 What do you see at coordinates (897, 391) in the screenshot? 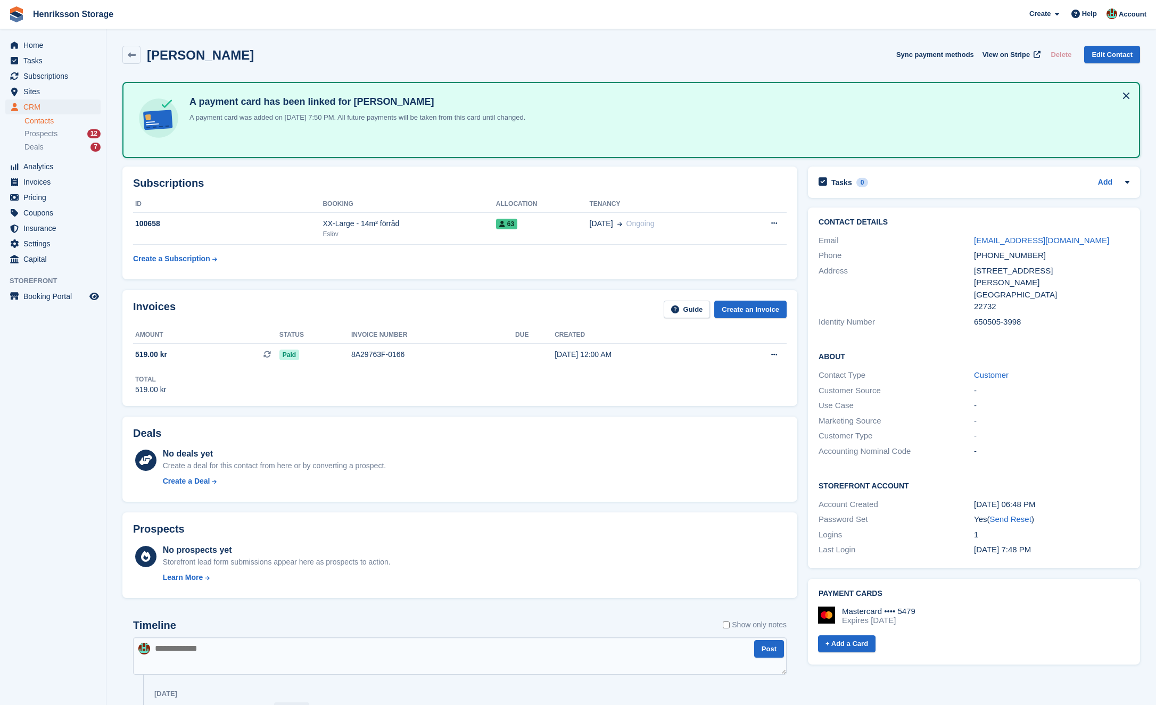
I see `div: Customer Source` at bounding box center [897, 391].